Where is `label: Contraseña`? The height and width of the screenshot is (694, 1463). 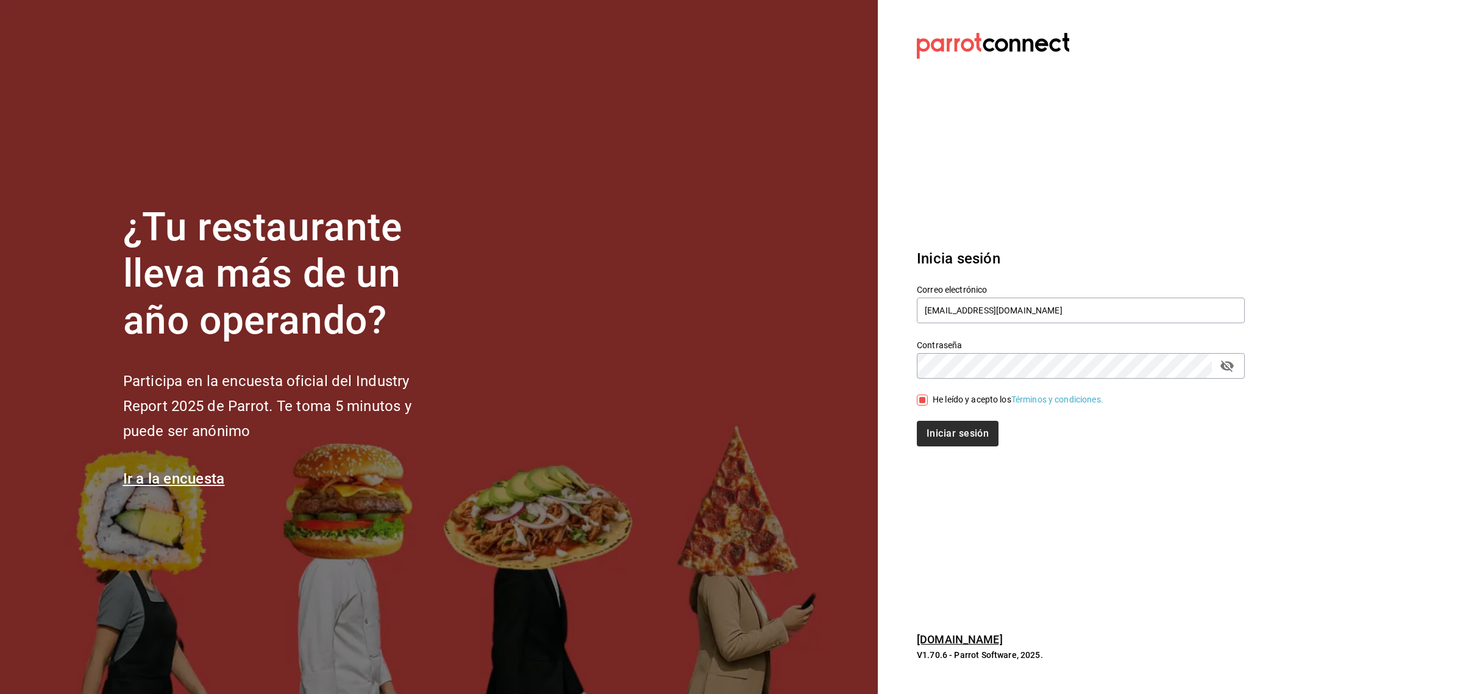
label: Contraseña is located at coordinates (1081, 344).